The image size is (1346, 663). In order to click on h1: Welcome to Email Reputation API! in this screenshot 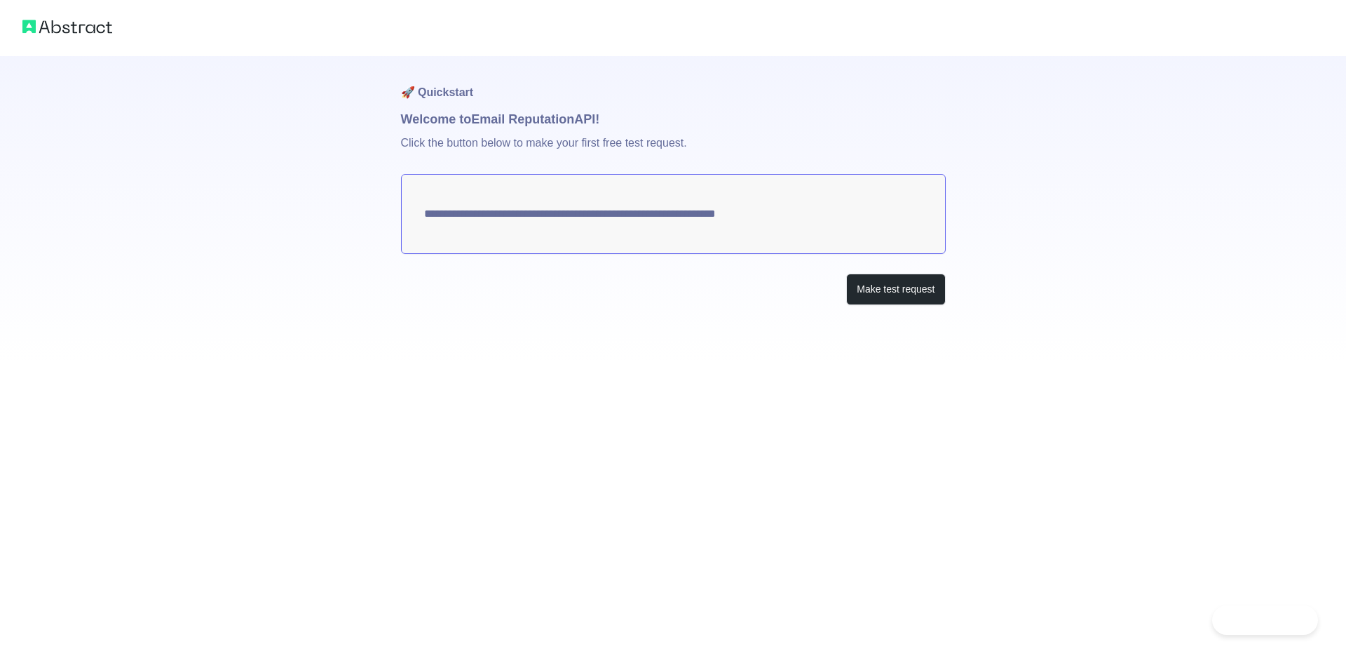, I will do `click(673, 119)`.